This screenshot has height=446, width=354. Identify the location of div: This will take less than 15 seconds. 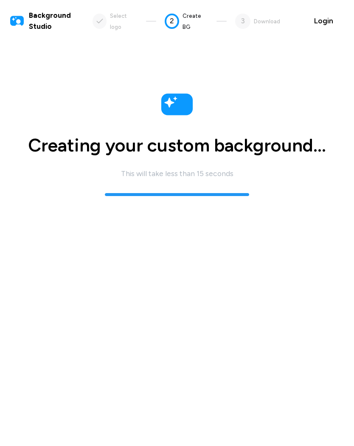
(177, 173).